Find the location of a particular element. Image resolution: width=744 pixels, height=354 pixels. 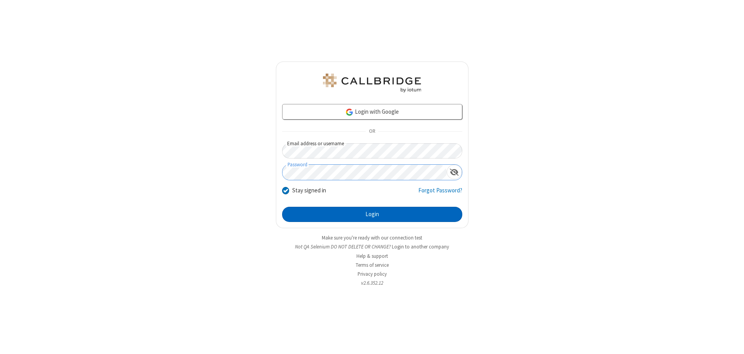

label: Stay signed in is located at coordinates (309, 190).